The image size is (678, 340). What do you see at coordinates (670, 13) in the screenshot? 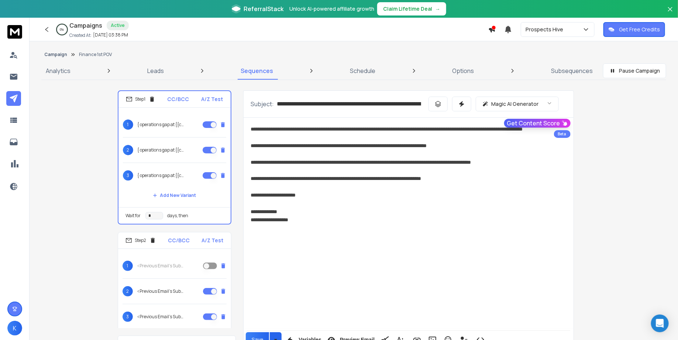
I see `button: Close banner` at bounding box center [670, 13].